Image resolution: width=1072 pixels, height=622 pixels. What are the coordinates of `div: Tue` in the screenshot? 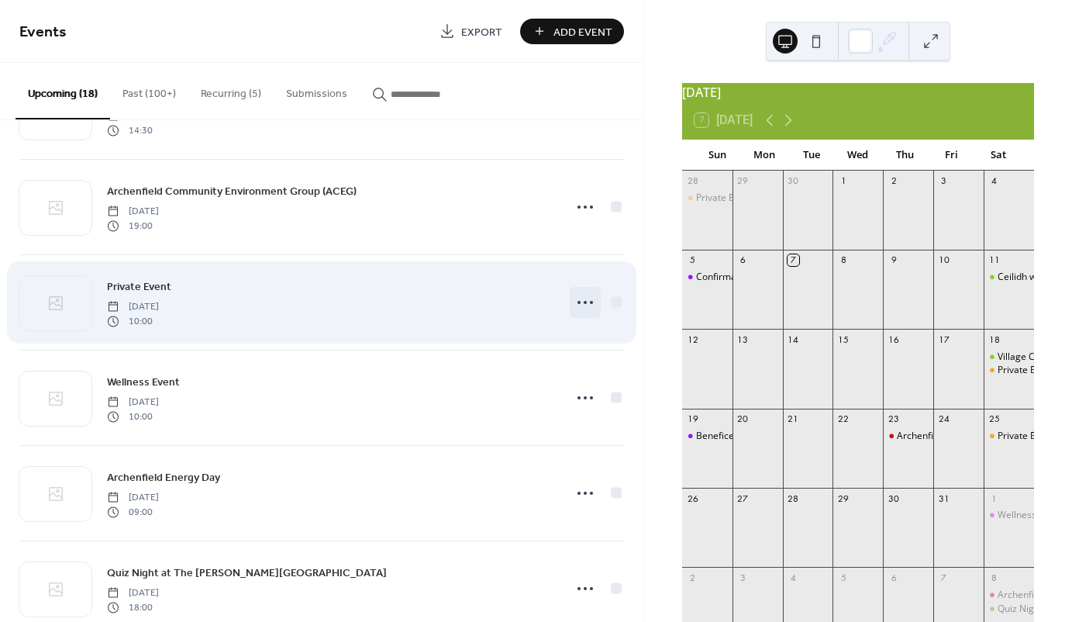 It's located at (811, 155).